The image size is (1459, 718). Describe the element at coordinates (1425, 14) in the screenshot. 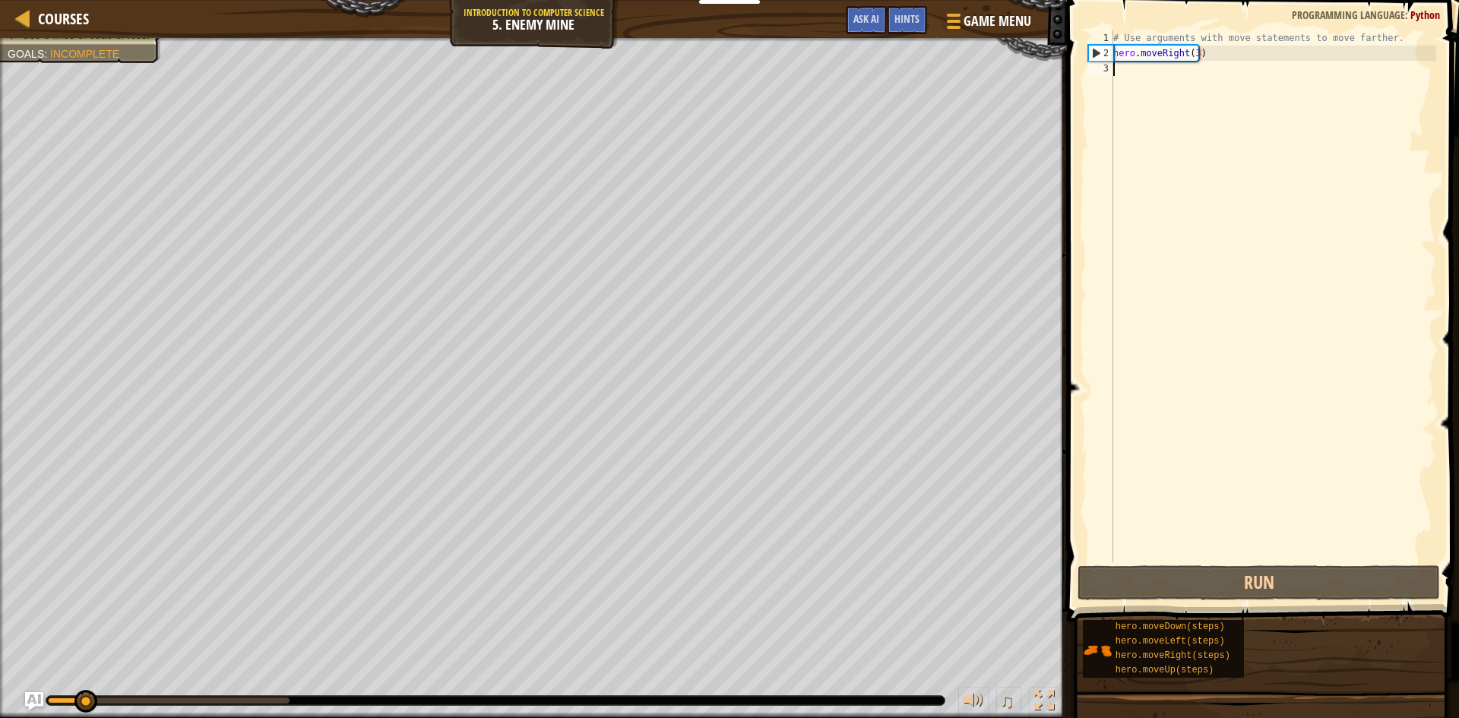

I see `span: Python` at that location.